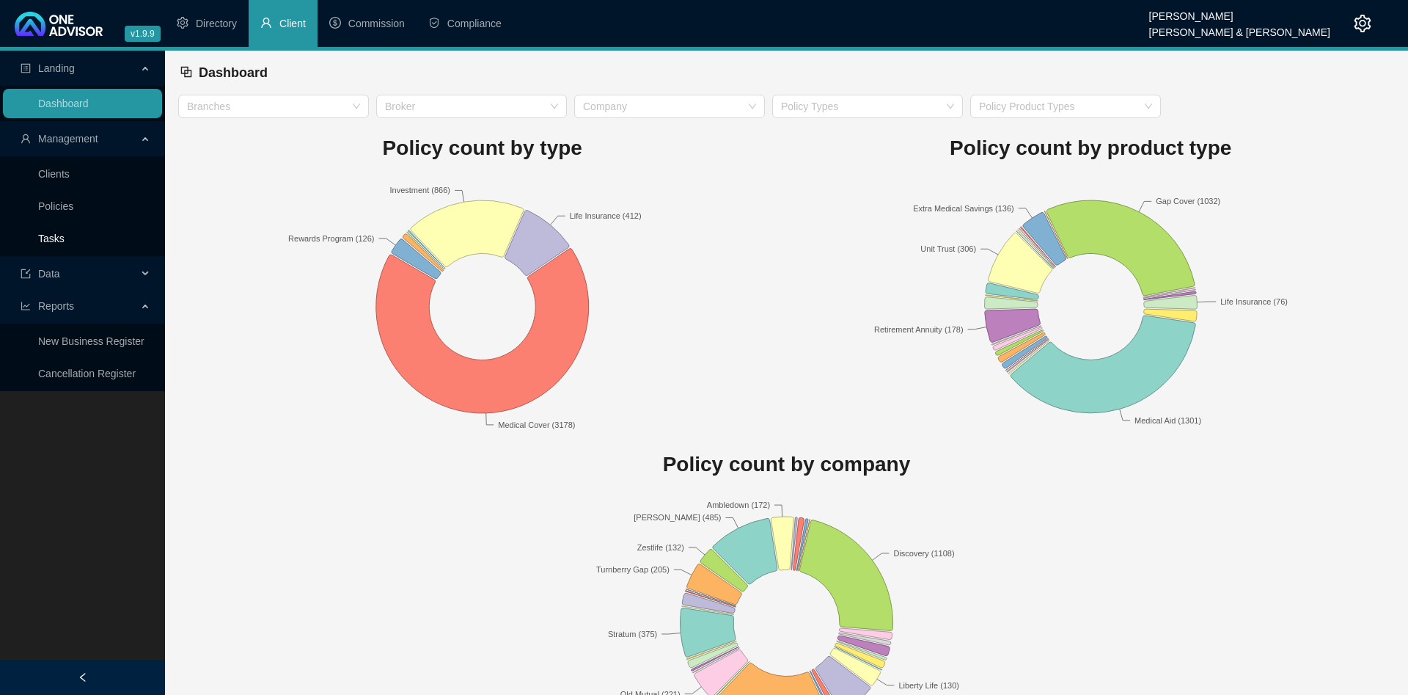 The width and height of the screenshot is (1408, 695). What do you see at coordinates (68, 139) in the screenshot?
I see `span: Management` at bounding box center [68, 139].